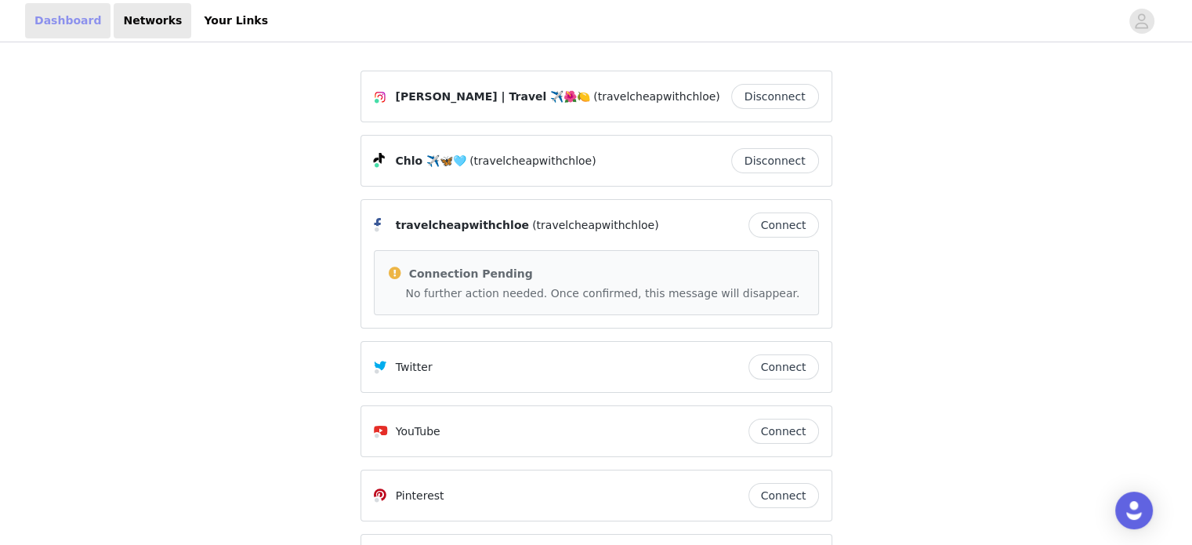  What do you see at coordinates (471, 274) in the screenshot?
I see `span: Connection Pending` at bounding box center [471, 274].